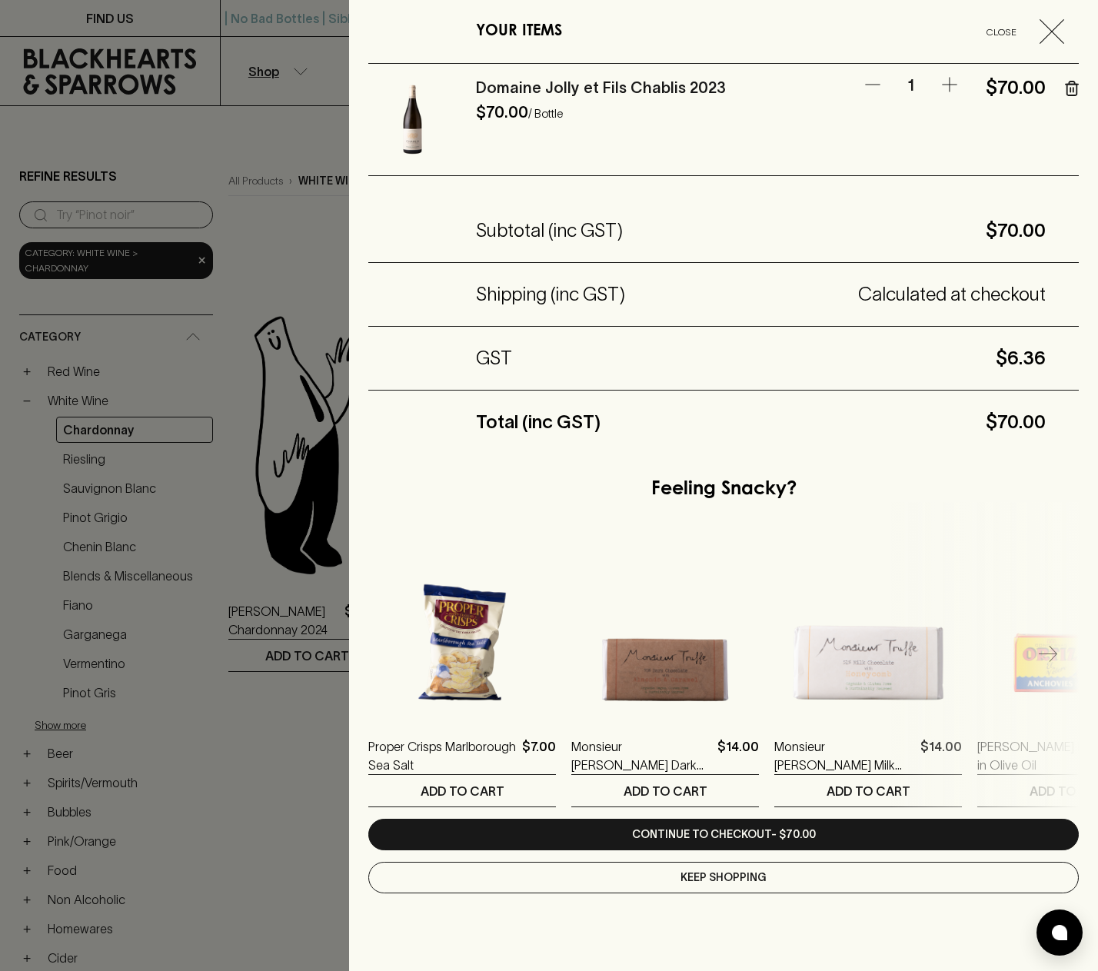 This screenshot has height=971, width=1098. I want to click on h5: Shipping (inc GST), so click(551, 295).